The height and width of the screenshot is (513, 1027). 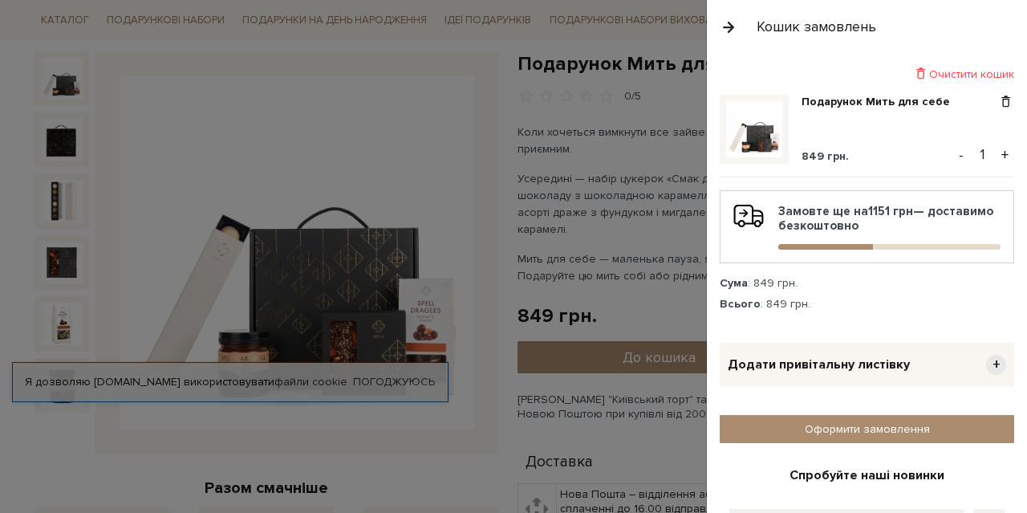 What do you see at coordinates (825, 156) in the screenshot?
I see `span: 849 грн.` at bounding box center [825, 156].